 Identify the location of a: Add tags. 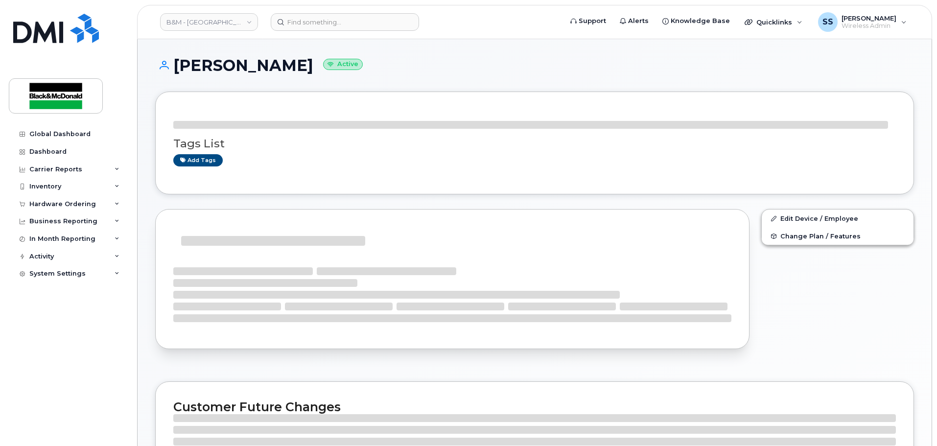
(198, 160).